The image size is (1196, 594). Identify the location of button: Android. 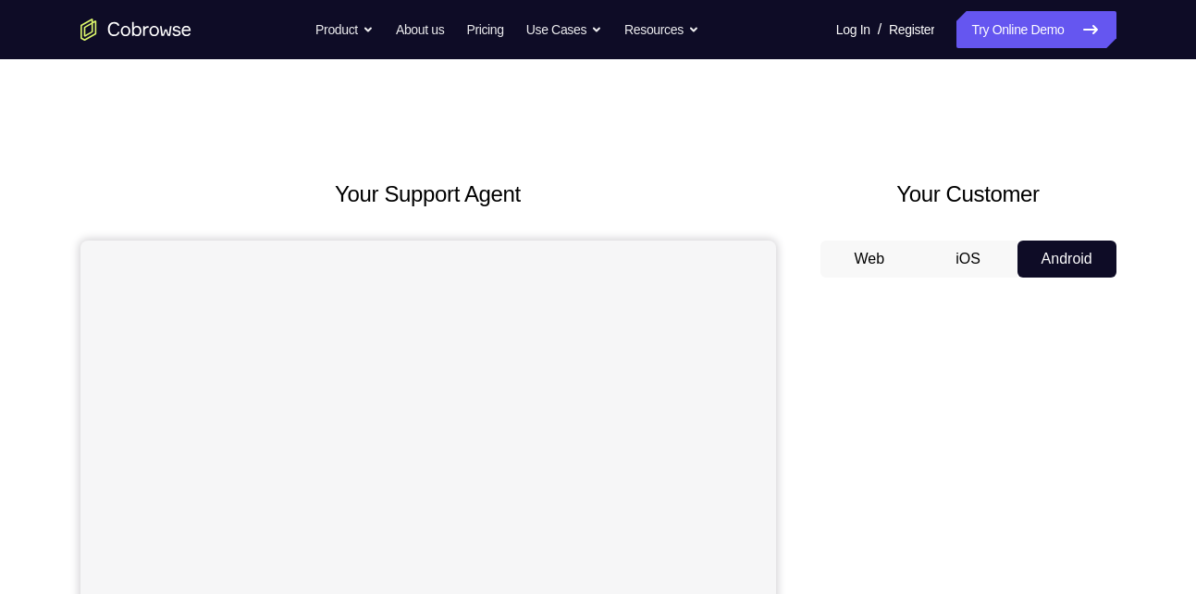
(1067, 259).